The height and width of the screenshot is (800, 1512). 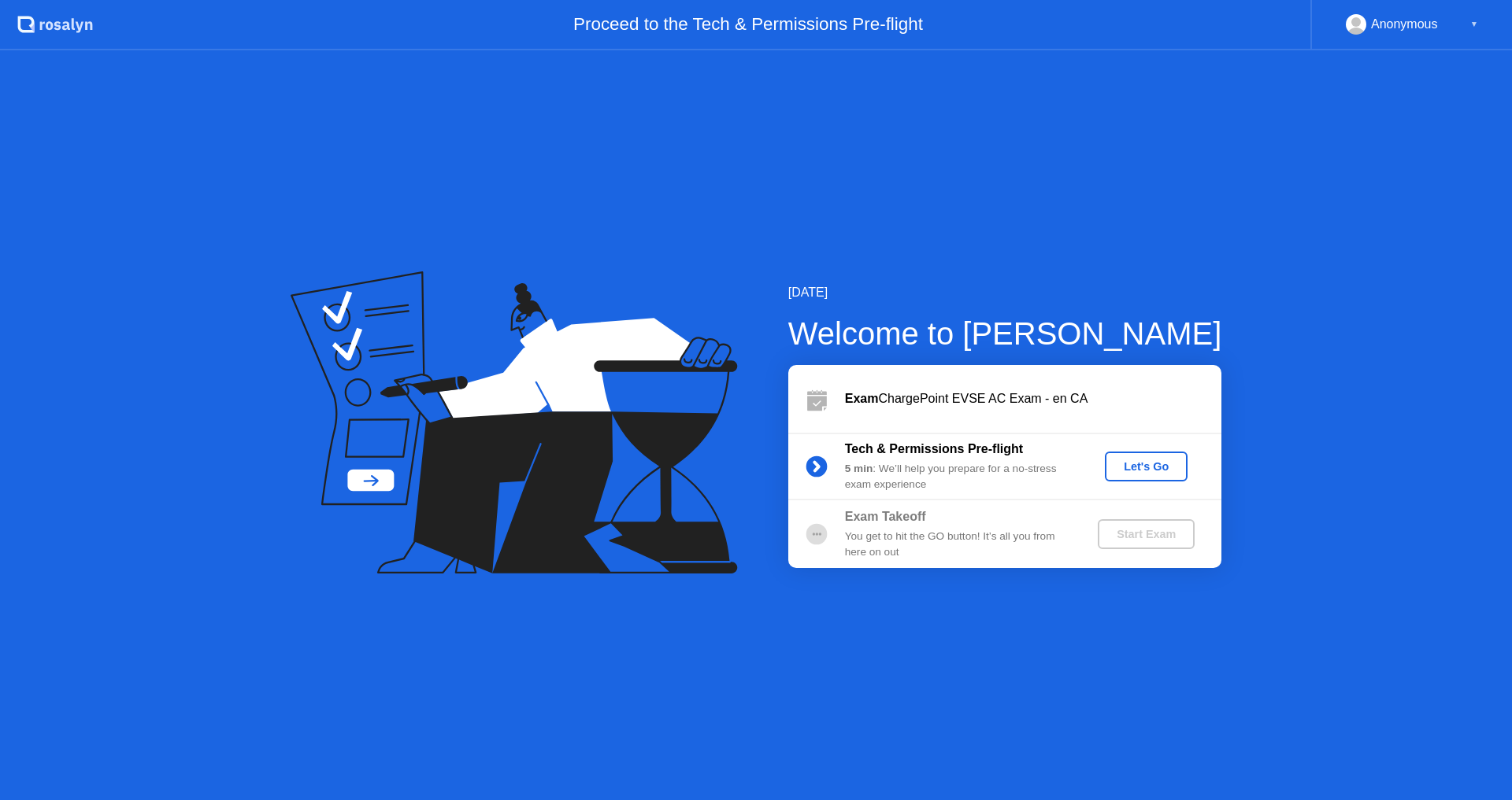 I want to click on div: ChargePoint EVSE AC Exam - en CA, so click(x=1033, y=399).